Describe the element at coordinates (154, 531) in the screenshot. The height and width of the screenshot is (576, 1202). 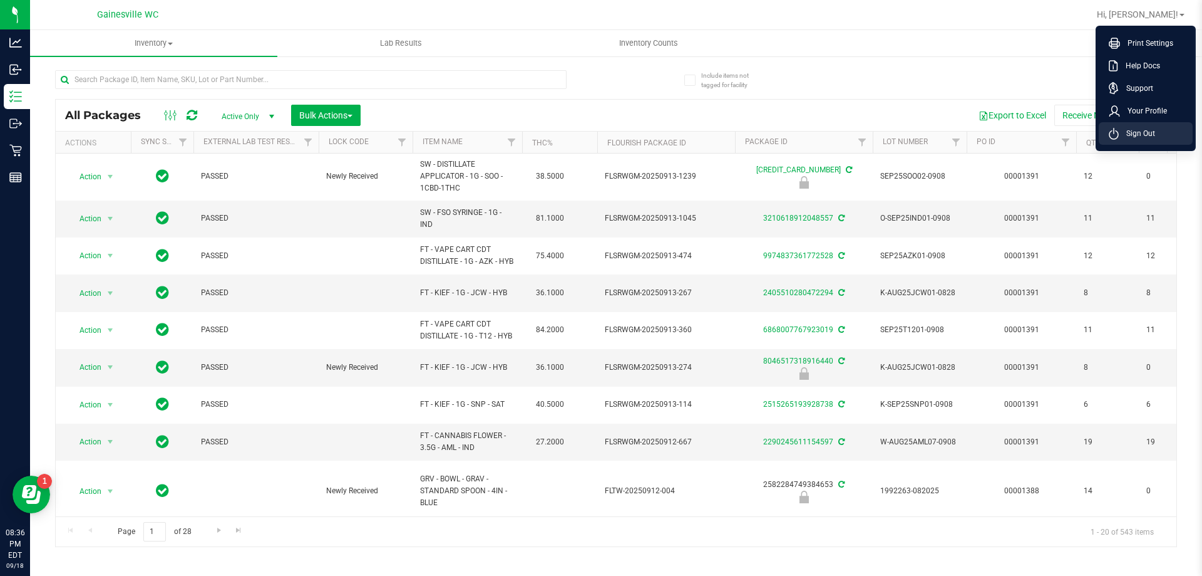
I see `span: Page of 28` at that location.